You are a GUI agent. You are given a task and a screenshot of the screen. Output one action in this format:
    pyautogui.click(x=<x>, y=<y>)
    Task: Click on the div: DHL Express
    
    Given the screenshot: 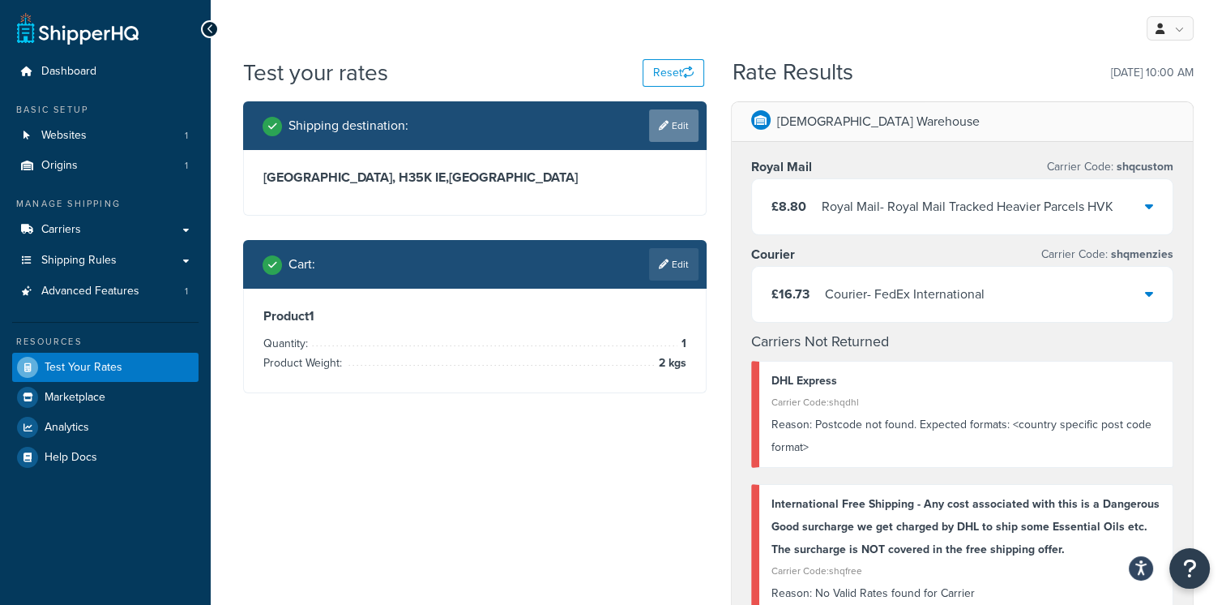 What is the action you would take?
    pyautogui.click(x=966, y=381)
    